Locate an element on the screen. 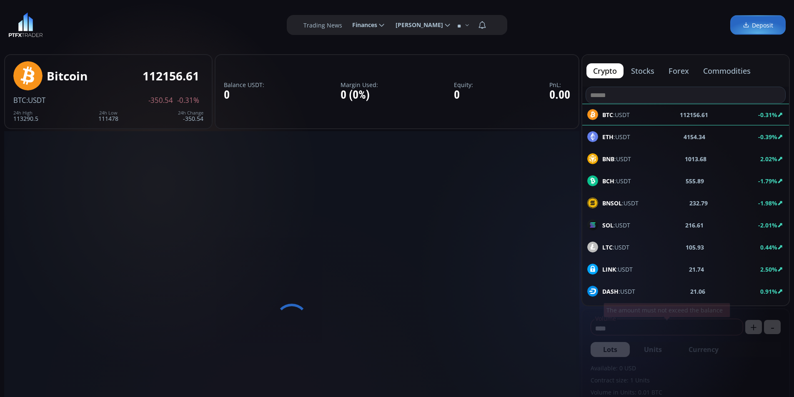 The height and width of the screenshot is (397, 794). b: 21.06 is located at coordinates (698, 291).